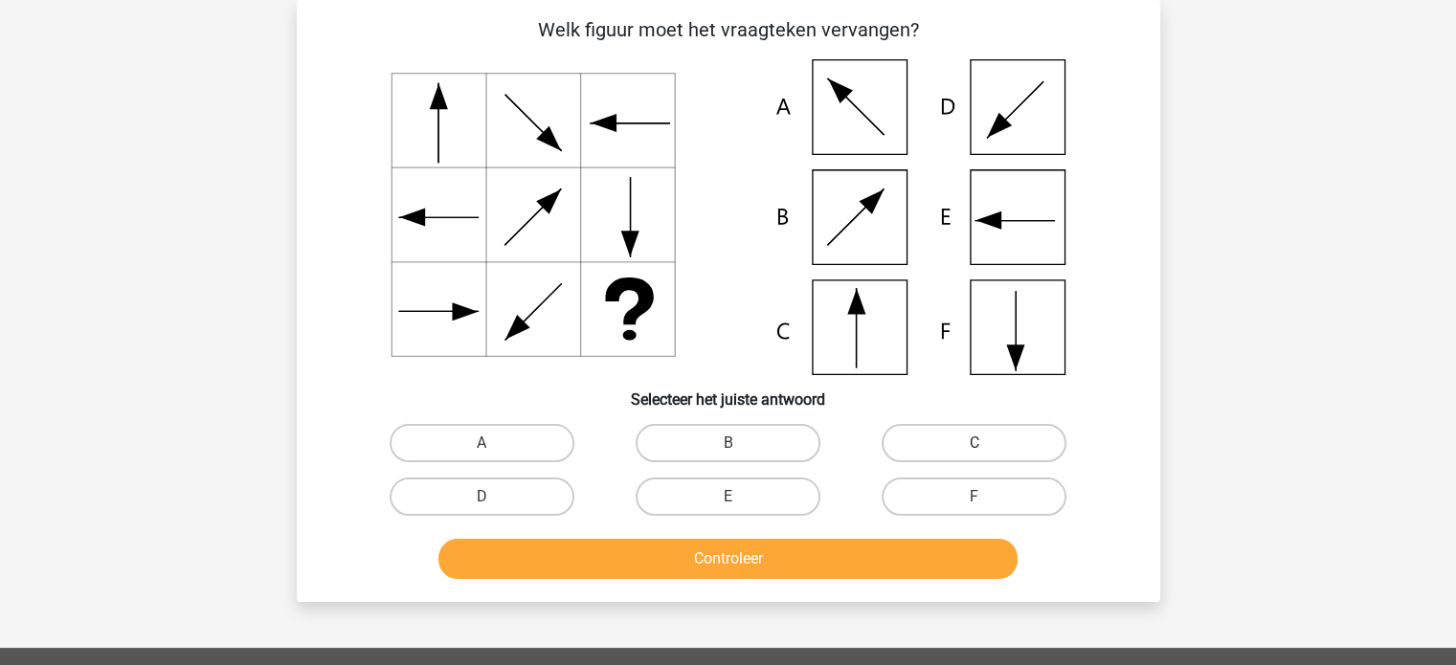 This screenshot has height=665, width=1456. What do you see at coordinates (974, 443) in the screenshot?
I see `label: C` at bounding box center [974, 443].